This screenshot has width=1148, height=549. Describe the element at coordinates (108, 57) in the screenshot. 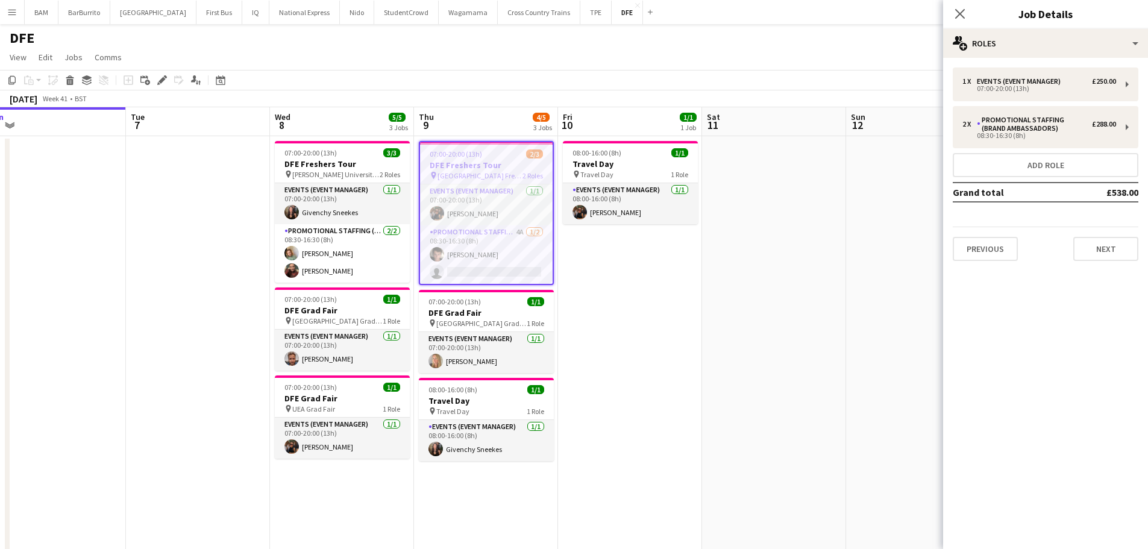

I see `span: Comms` at that location.